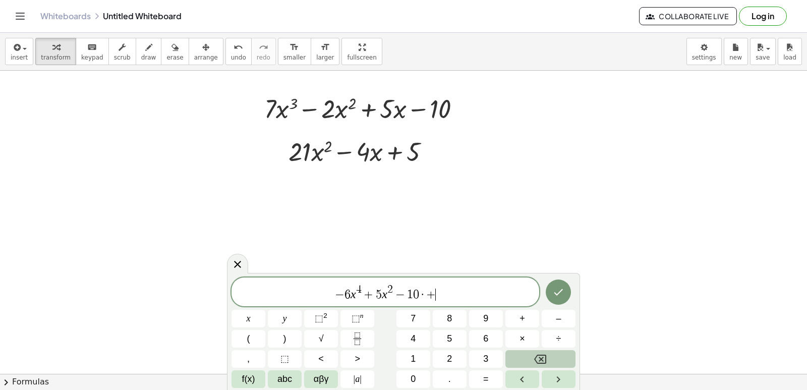 This screenshot has width=807, height=390. Describe the element at coordinates (239, 58) in the screenshot. I see `span: undo` at that location.